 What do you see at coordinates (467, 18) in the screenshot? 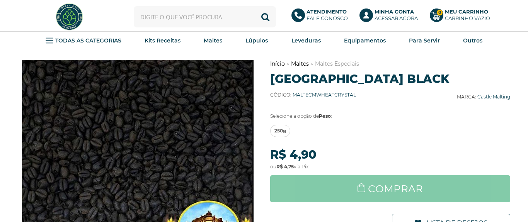
I see `div: Carrinho Vazio` at bounding box center [467, 18].